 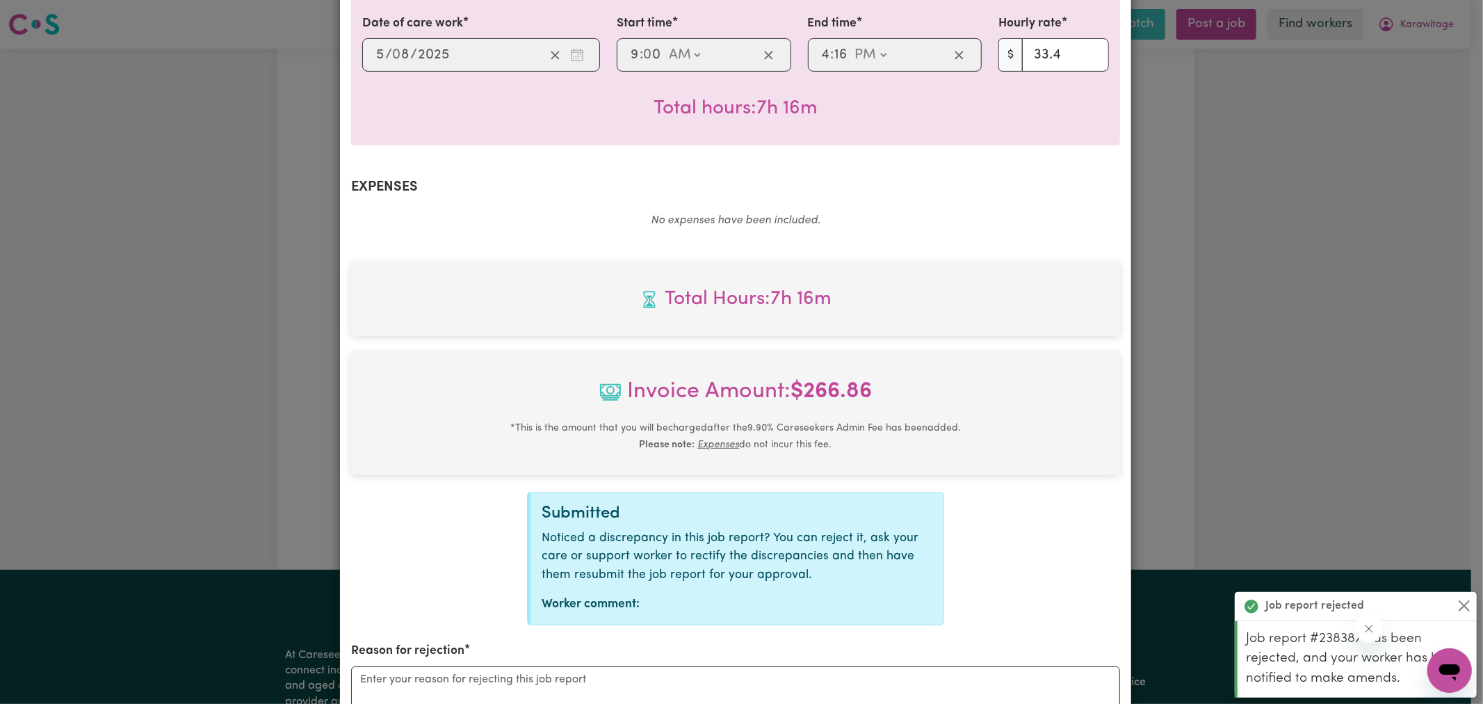 I want to click on button: Close, so click(x=1464, y=606).